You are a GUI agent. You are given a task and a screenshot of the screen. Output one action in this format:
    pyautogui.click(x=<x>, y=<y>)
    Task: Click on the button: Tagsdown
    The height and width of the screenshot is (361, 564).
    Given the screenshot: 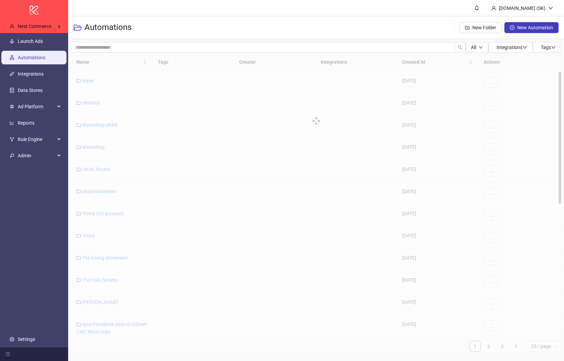 What is the action you would take?
    pyautogui.click(x=547, y=47)
    